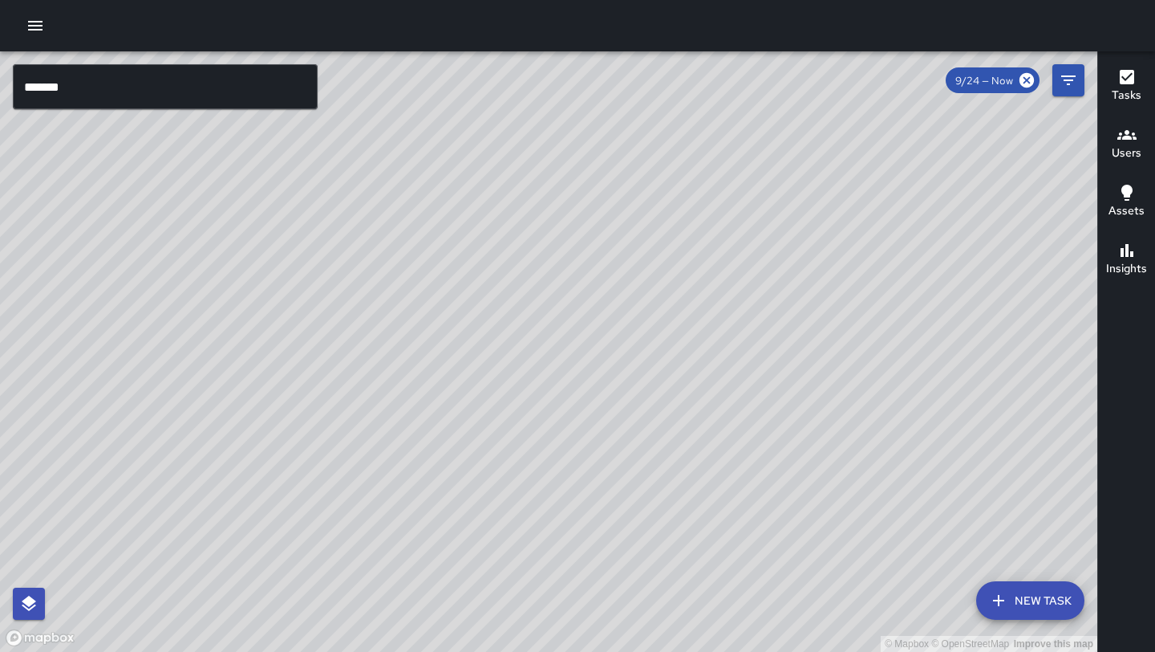  I want to click on button: Assets, so click(1127, 202).